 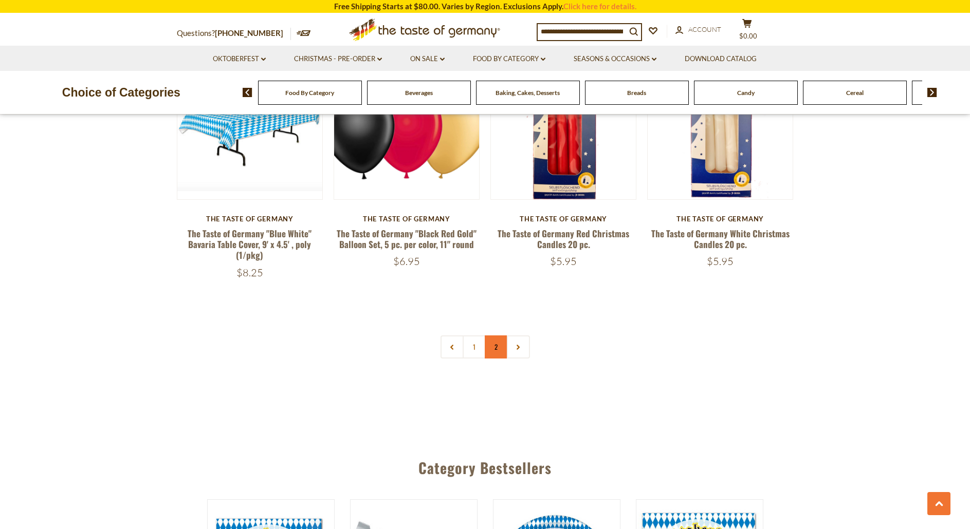 What do you see at coordinates (474, 347) in the screenshot?
I see `a: 1` at bounding box center [474, 347].